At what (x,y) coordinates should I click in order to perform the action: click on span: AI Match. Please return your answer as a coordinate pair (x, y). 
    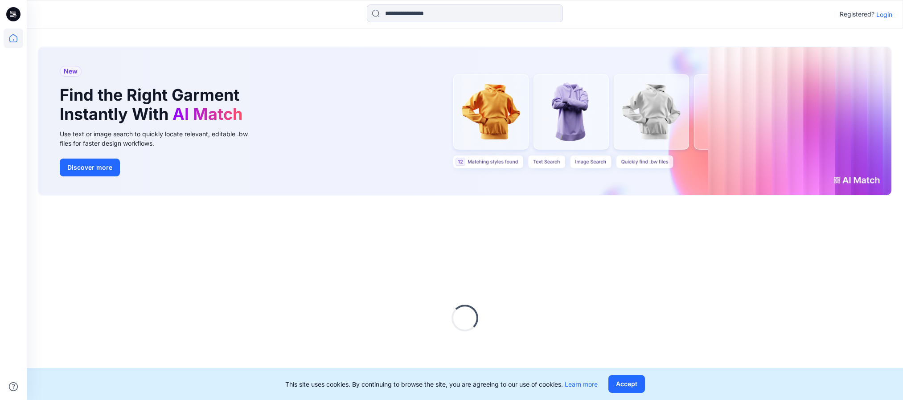
    Looking at the image, I should click on (207, 114).